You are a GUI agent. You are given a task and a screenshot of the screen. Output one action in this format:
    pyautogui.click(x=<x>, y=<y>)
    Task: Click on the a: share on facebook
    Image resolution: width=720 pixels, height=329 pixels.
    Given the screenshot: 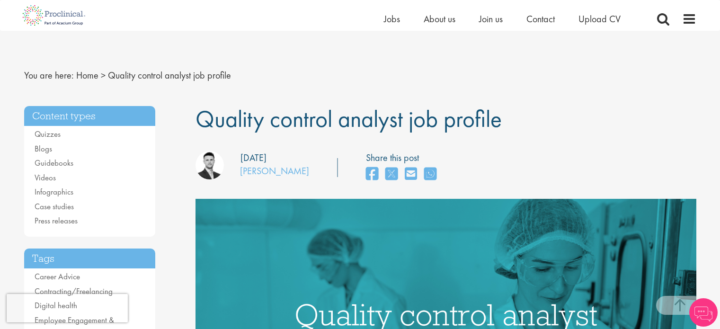 What is the action you would take?
    pyautogui.click(x=372, y=174)
    